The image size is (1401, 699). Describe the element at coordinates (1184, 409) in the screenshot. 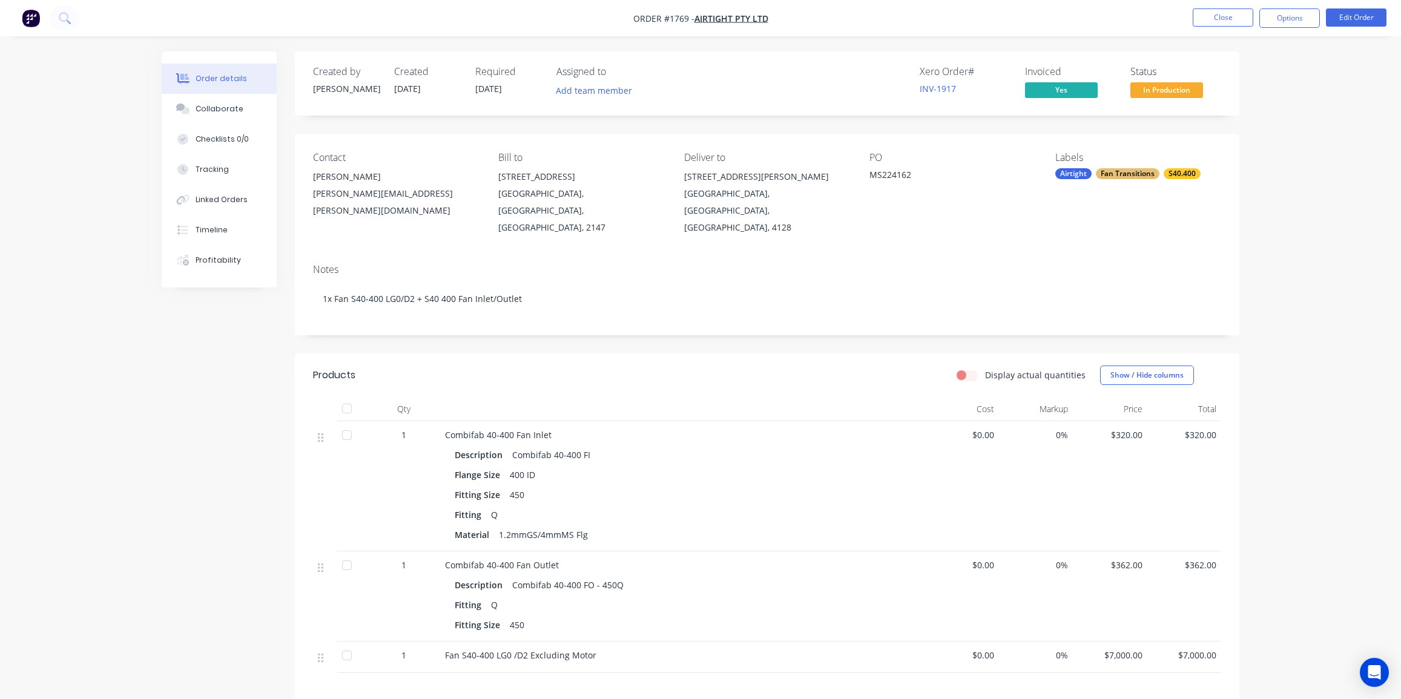

I see `div: Total` at that location.